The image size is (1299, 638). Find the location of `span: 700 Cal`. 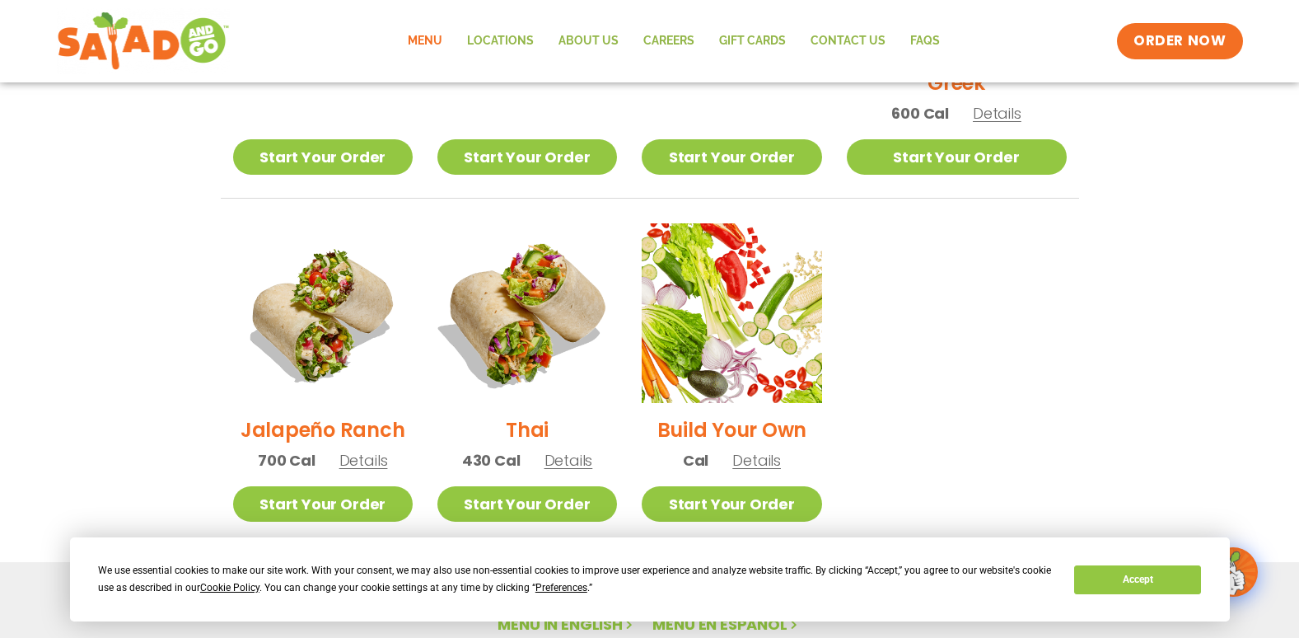

span: 700 Cal is located at coordinates (287, 460).